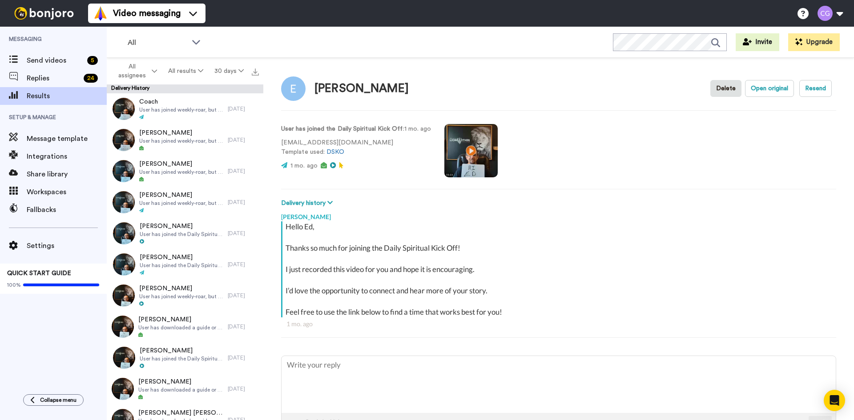 The image size is (854, 420). I want to click on div: Hello Ed, Thanks so much for joining the Daily Spiritual Kick Off! I just recorded this video for..., so click(559, 269).